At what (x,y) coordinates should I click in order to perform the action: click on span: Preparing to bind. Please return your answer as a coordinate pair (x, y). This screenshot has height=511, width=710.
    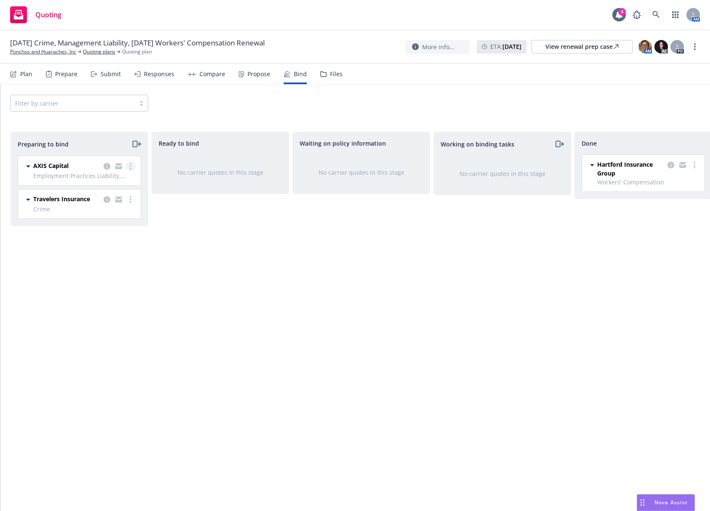
    Looking at the image, I should click on (43, 144).